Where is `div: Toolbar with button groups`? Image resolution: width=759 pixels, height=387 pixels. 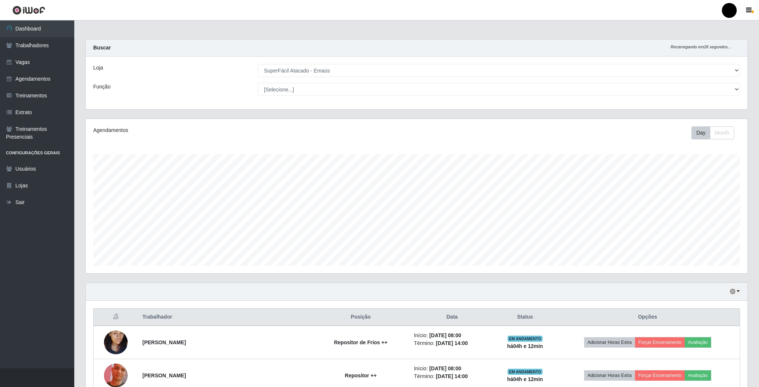 div: Toolbar with button groups is located at coordinates (716, 133).